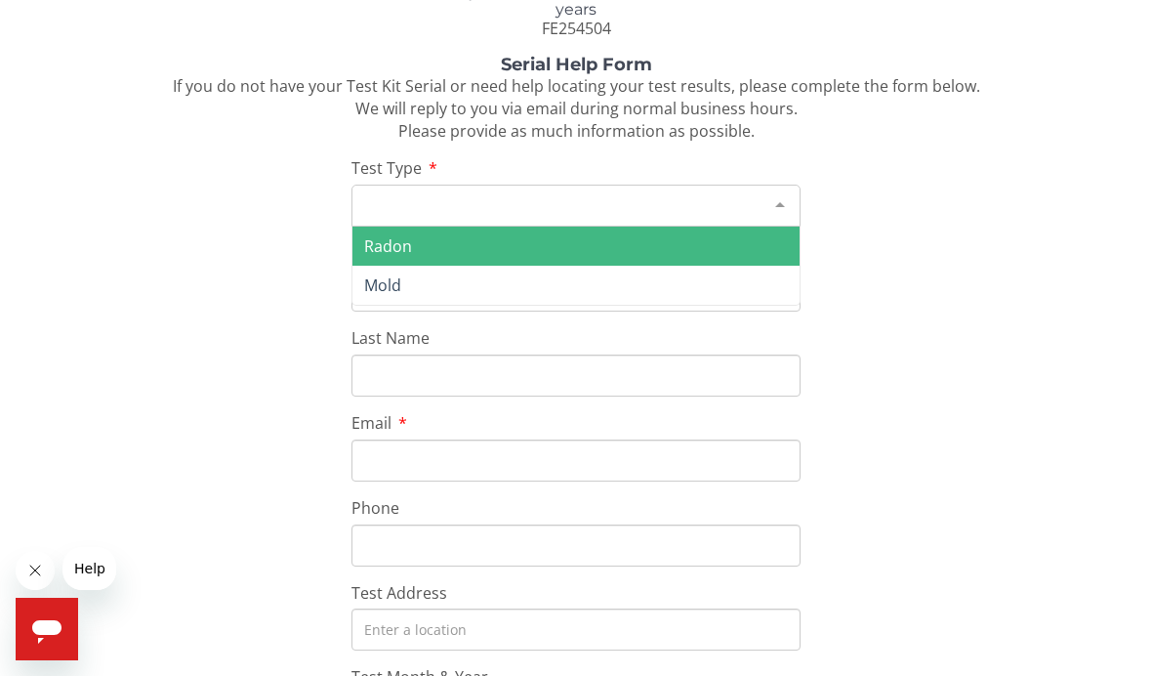 This screenshot has width=1152, height=676. Describe the element at coordinates (375, 508) in the screenshot. I see `span: Phone` at that location.